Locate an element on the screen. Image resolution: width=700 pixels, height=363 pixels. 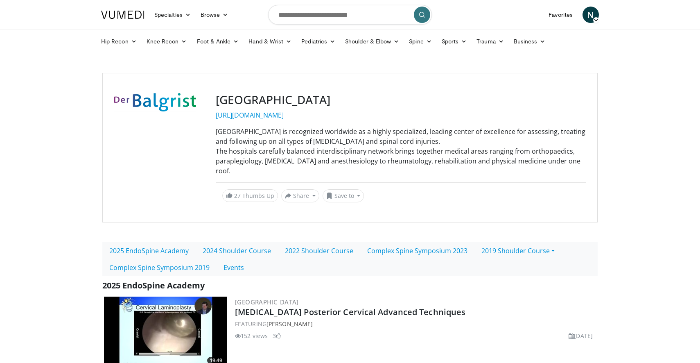
img: VuMedi Logo is located at coordinates (123, 15).